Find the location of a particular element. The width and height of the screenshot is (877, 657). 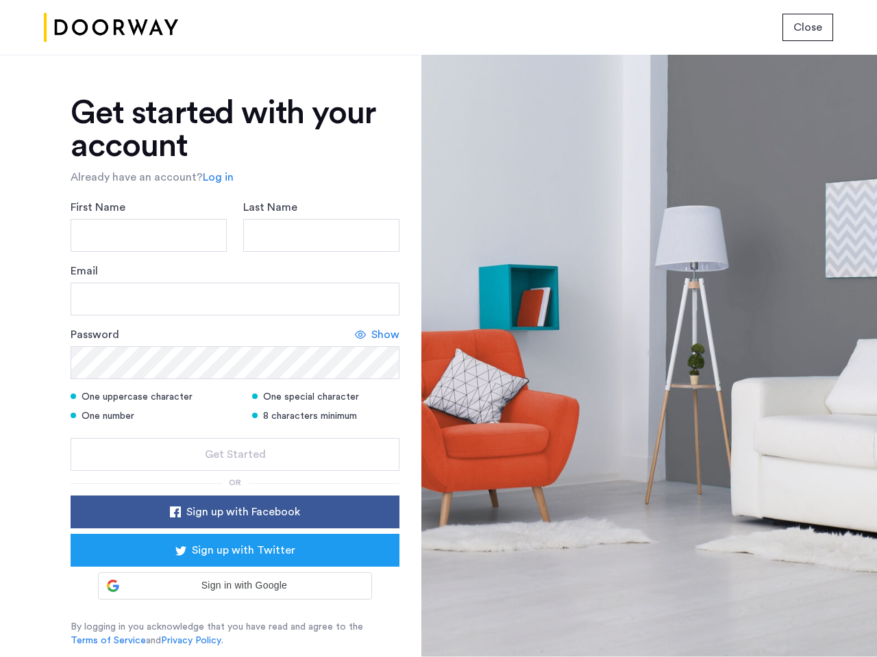

div: Sign in with Google is located at coordinates (235, 586).